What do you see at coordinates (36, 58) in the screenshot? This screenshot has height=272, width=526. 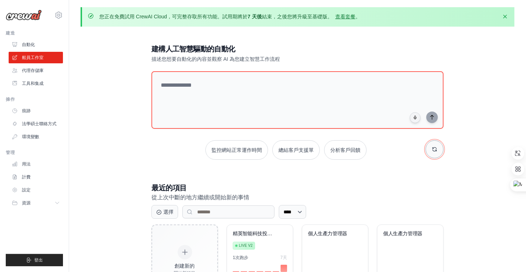 I see `a: 船員工作室` at bounding box center [36, 58].